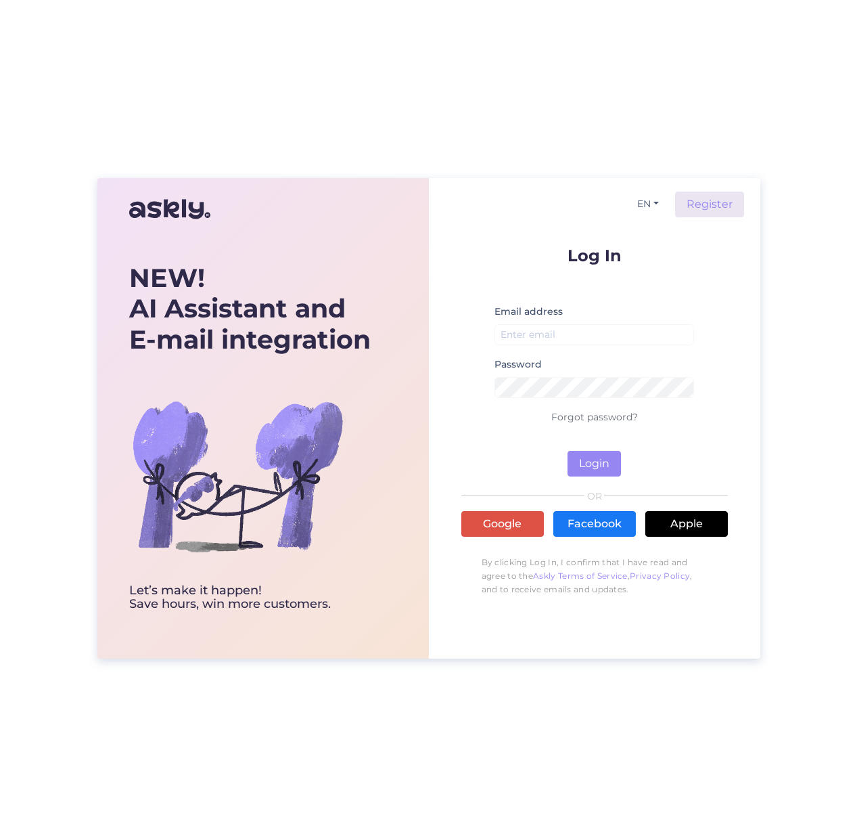 This screenshot has height=836, width=857. What do you see at coordinates (250, 597) in the screenshot?
I see `div: Let’s make it happen! Save hours, win more customers.` at bounding box center [250, 597].